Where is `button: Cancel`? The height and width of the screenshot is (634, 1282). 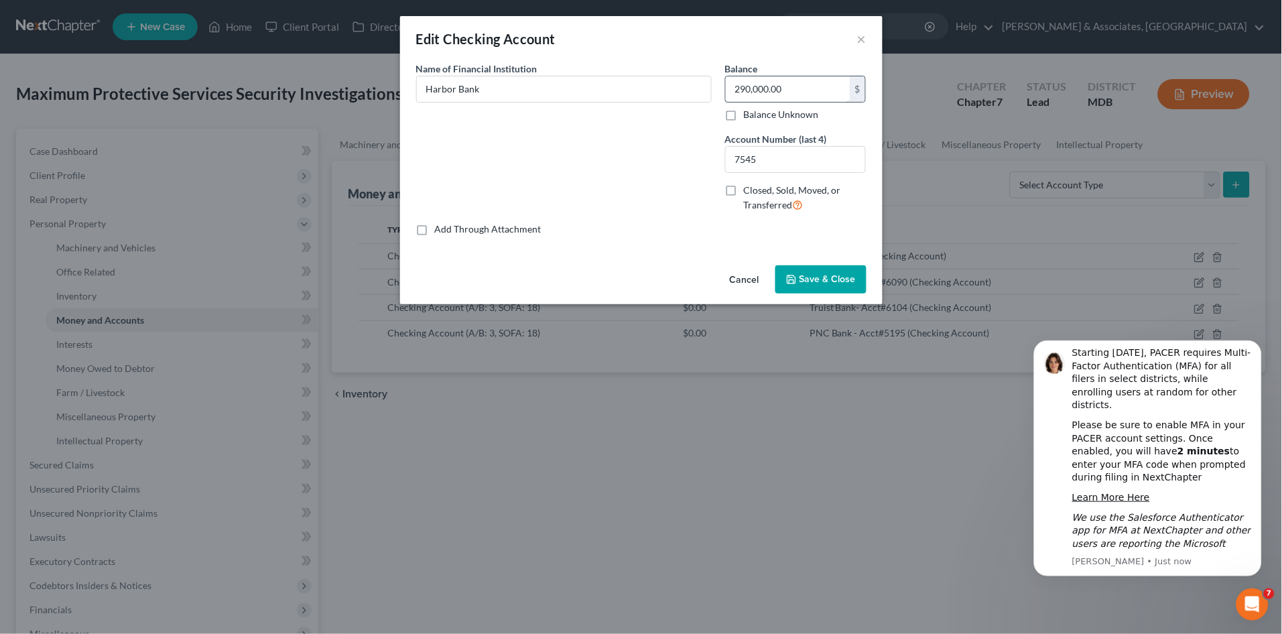
button: Cancel is located at coordinates (744, 280).